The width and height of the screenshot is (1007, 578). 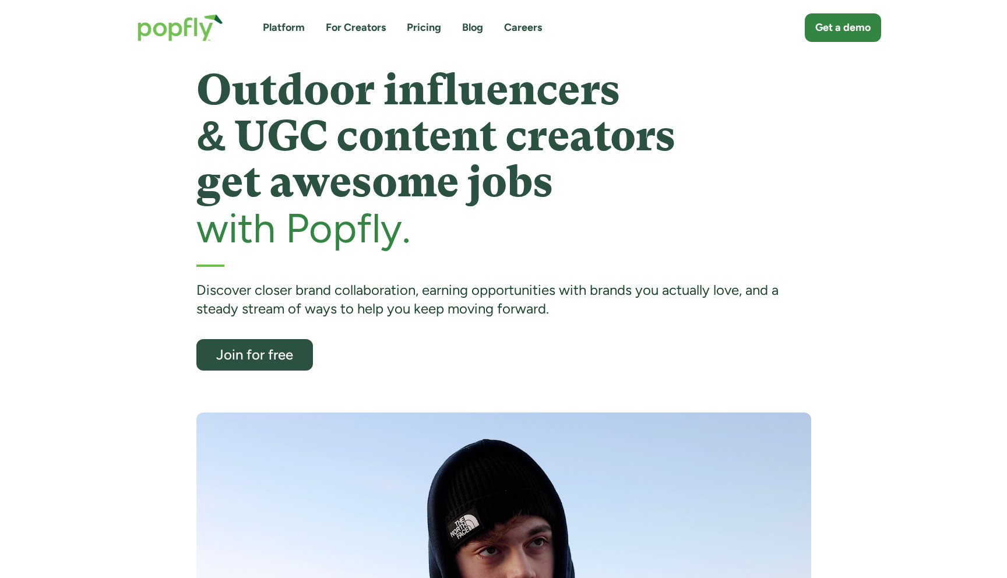 I want to click on div: Join for free, so click(x=255, y=354).